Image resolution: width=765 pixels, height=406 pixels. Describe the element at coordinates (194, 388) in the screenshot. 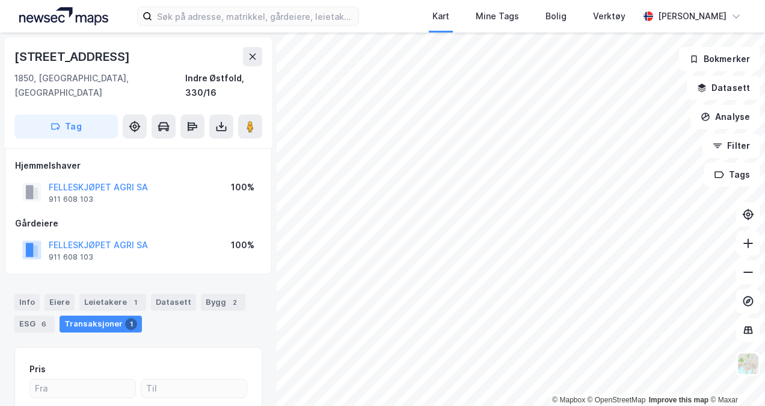

I see `input: Til` at that location.